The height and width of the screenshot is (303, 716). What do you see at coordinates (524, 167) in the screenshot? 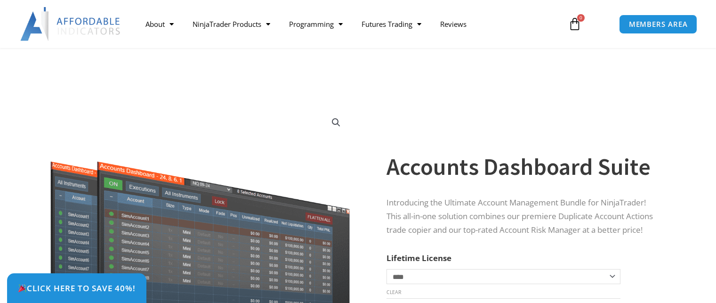
I see `h1: Accounts Dashboard Suite` at bounding box center [524, 167].